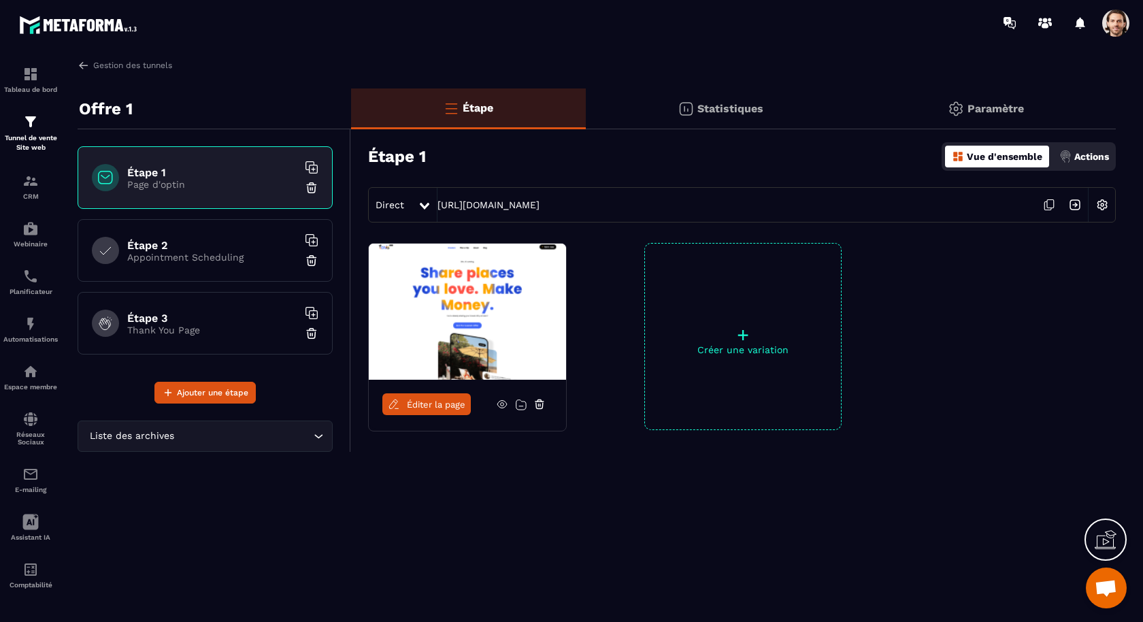 The width and height of the screenshot is (1143, 622). What do you see at coordinates (244, 436) in the screenshot?
I see `input: Search for option` at bounding box center [244, 436].